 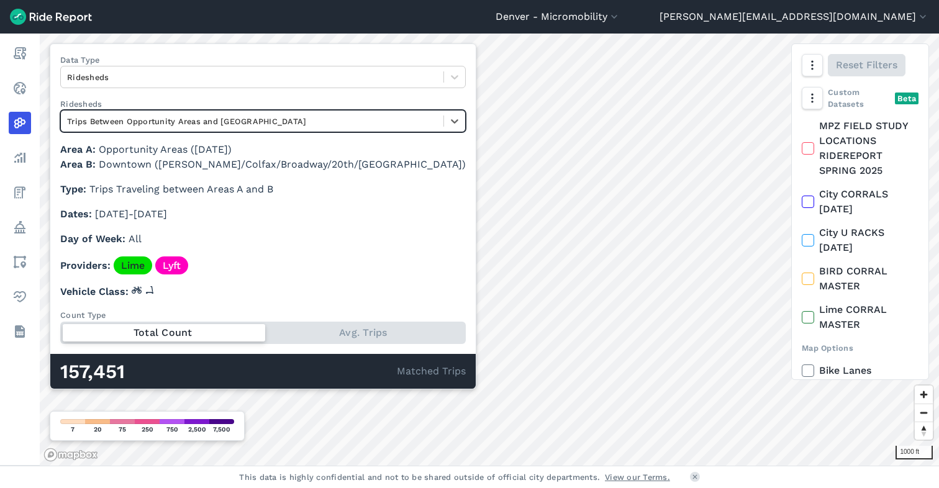 What do you see at coordinates (860, 148) in the screenshot?
I see `label: MPZ FIELD STUDY LOCATIONS RIDEREPORT SPRING 2025` at bounding box center [860, 148].